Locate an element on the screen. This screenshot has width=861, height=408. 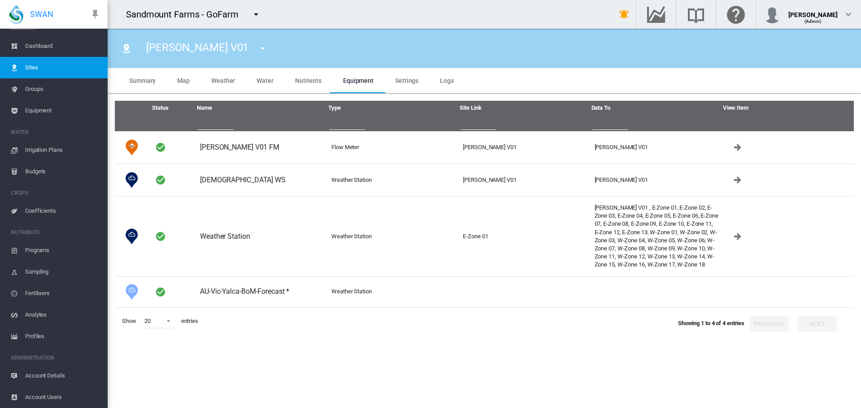
button: Click to go to equipment 40810 is located at coordinates (737, 147).